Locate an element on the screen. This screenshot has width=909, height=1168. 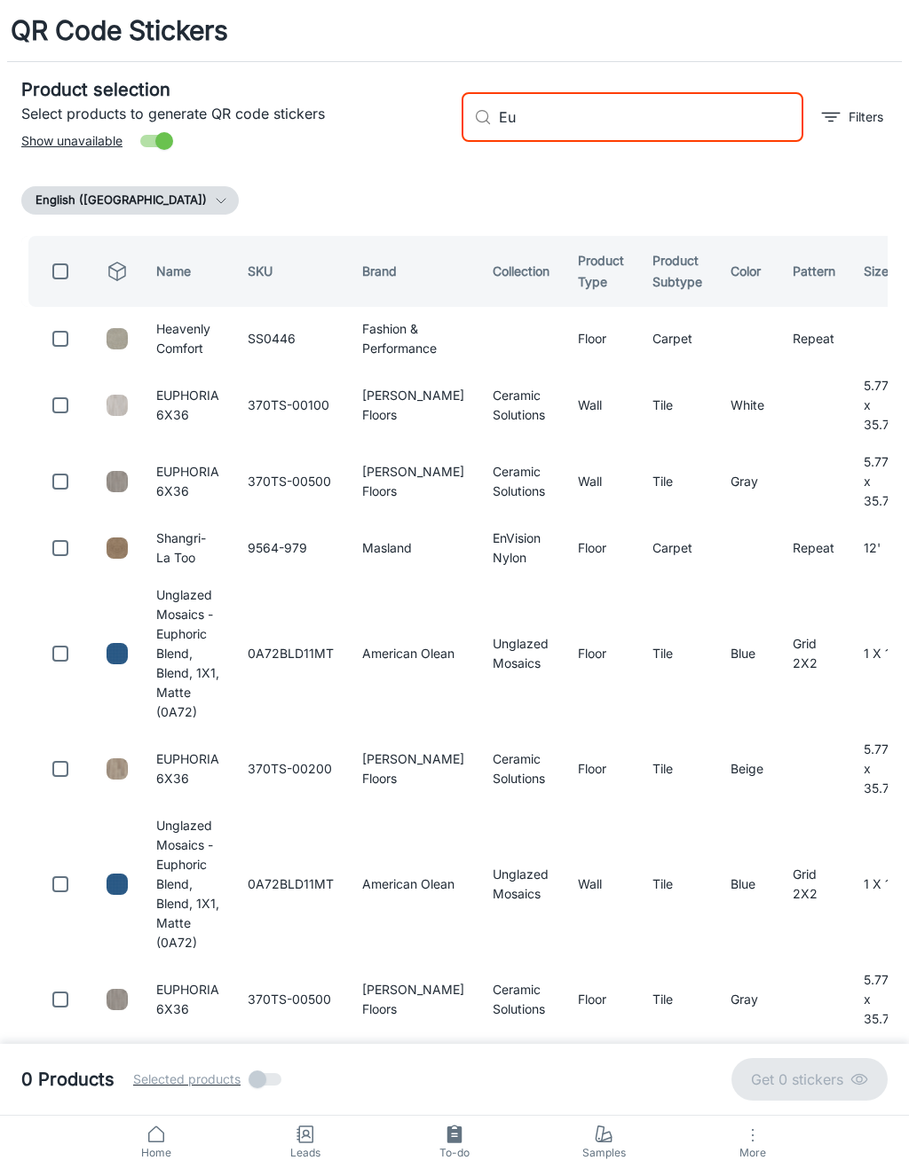
span: Selected products is located at coordinates (186, 1080).